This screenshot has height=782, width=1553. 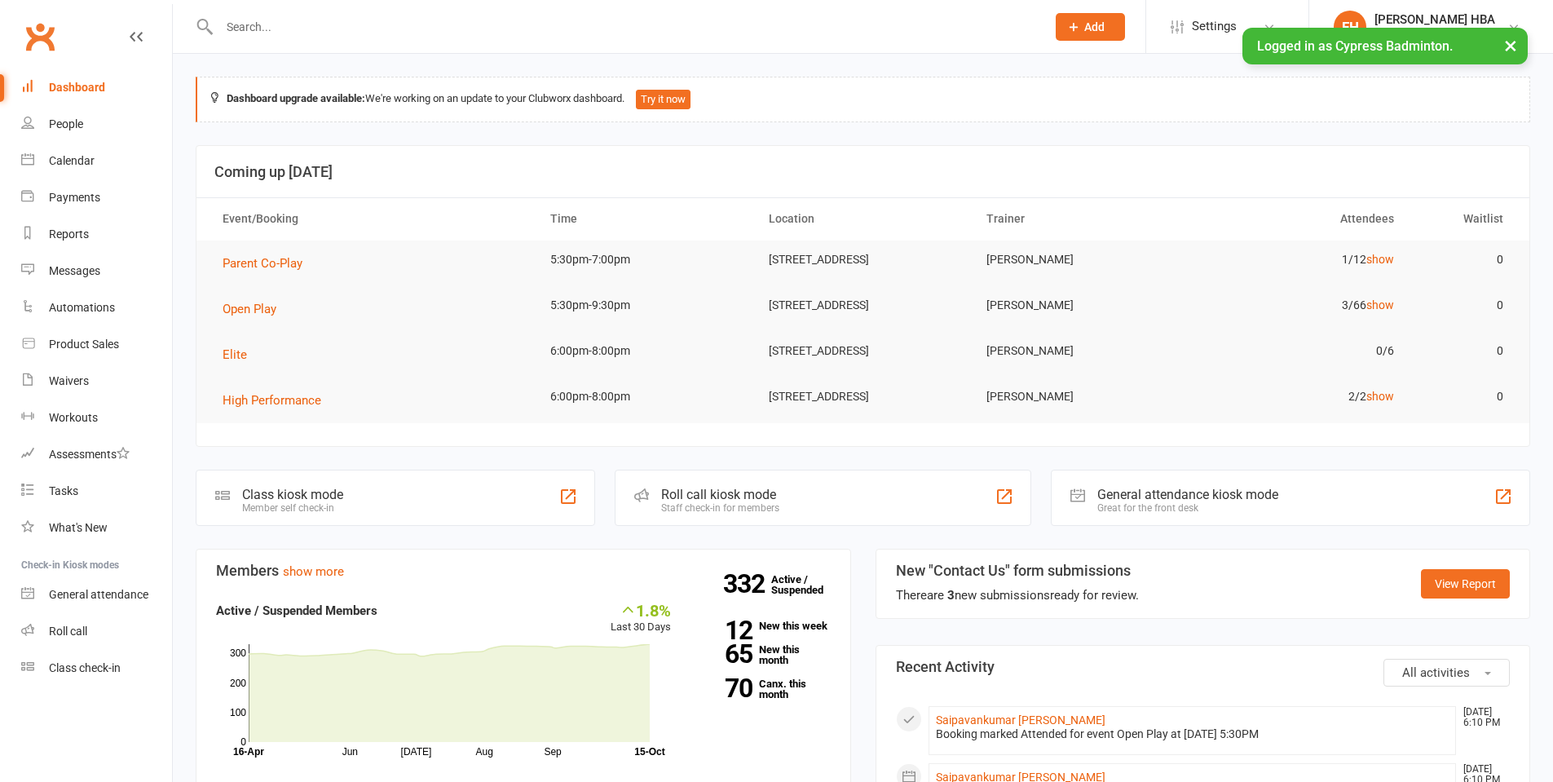 I want to click on button: Parent Co-Play, so click(x=268, y=263).